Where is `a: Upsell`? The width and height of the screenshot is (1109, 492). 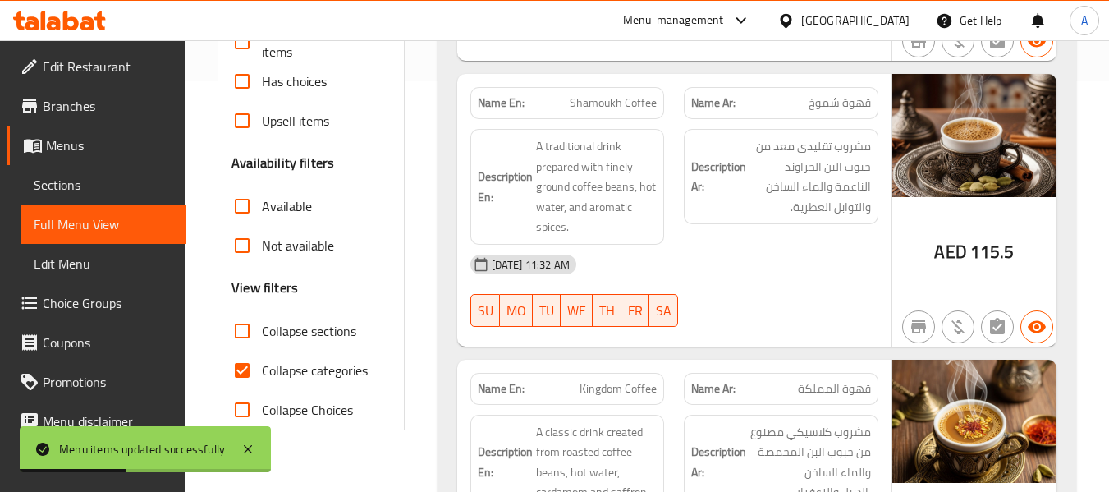
a: Upsell is located at coordinates (96, 461).